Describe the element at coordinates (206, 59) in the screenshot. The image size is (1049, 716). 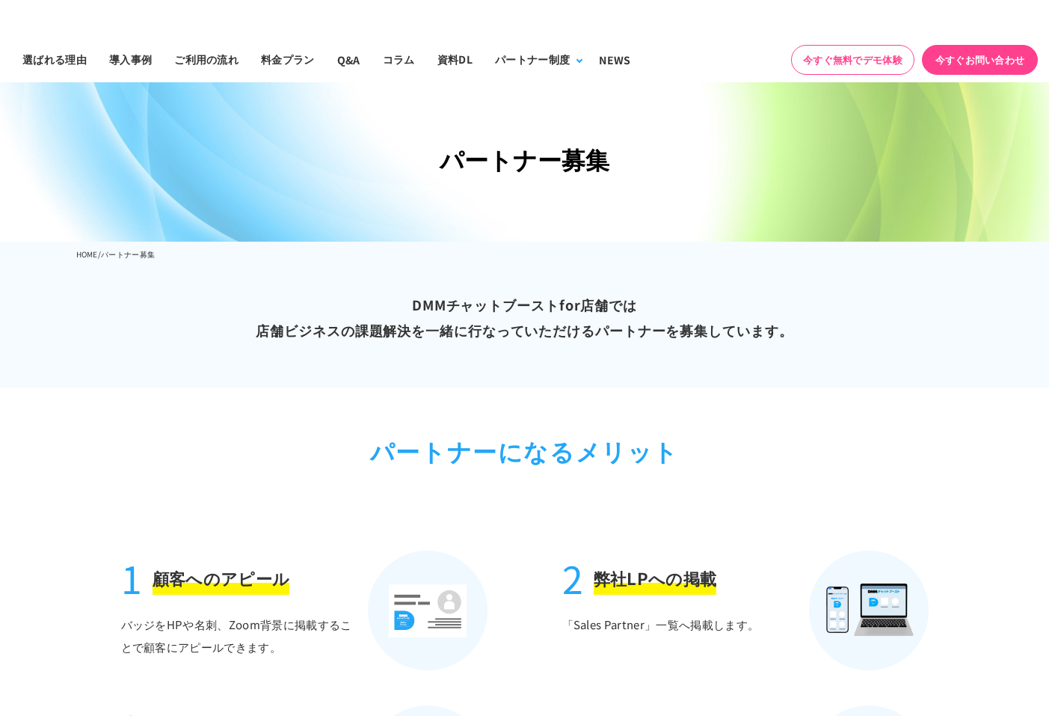
I see `a: ご利用の流れ` at that location.